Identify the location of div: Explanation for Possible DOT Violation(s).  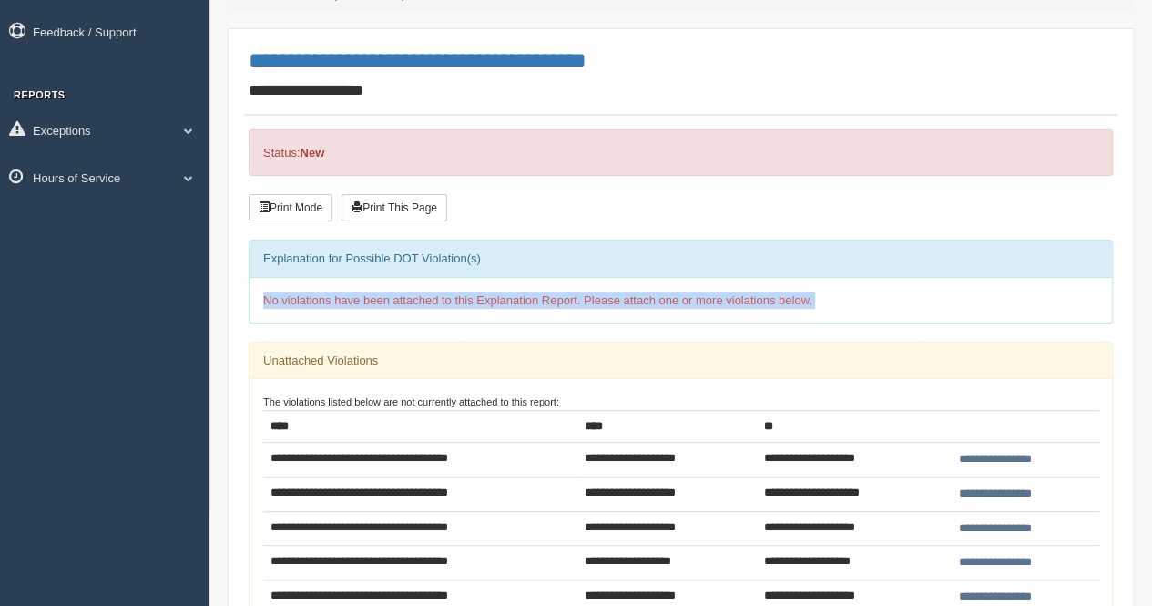
(681, 259).